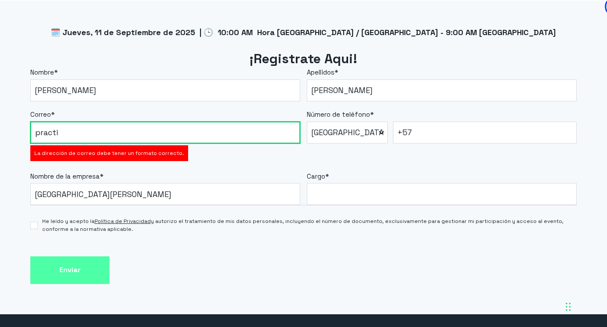 This screenshot has width=607, height=327. What do you see at coordinates (42, 72) in the screenshot?
I see `span: Nombre` at bounding box center [42, 72].